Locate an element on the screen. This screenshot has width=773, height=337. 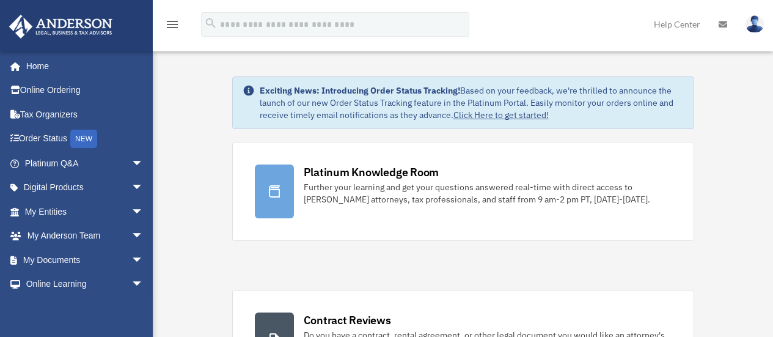
a: Platinum Q&Aarrow_drop_down is located at coordinates (85, 163).